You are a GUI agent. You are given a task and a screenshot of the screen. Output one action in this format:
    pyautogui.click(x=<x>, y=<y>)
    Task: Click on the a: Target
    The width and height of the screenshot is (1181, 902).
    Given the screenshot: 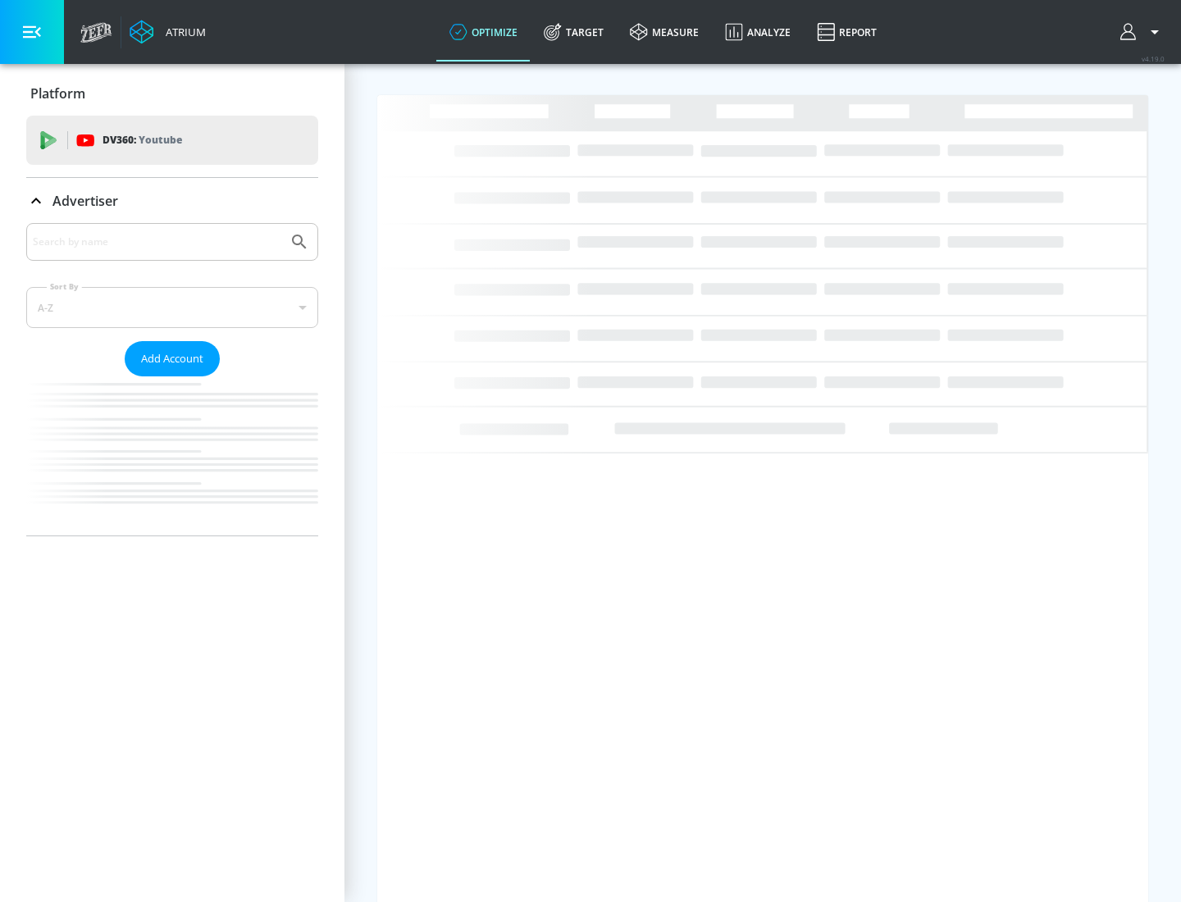 What is the action you would take?
    pyautogui.click(x=573, y=32)
    